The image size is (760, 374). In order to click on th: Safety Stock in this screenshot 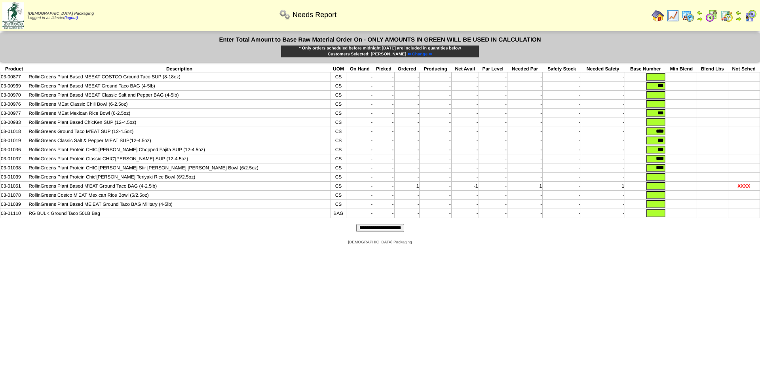, I will do `click(562, 69)`.